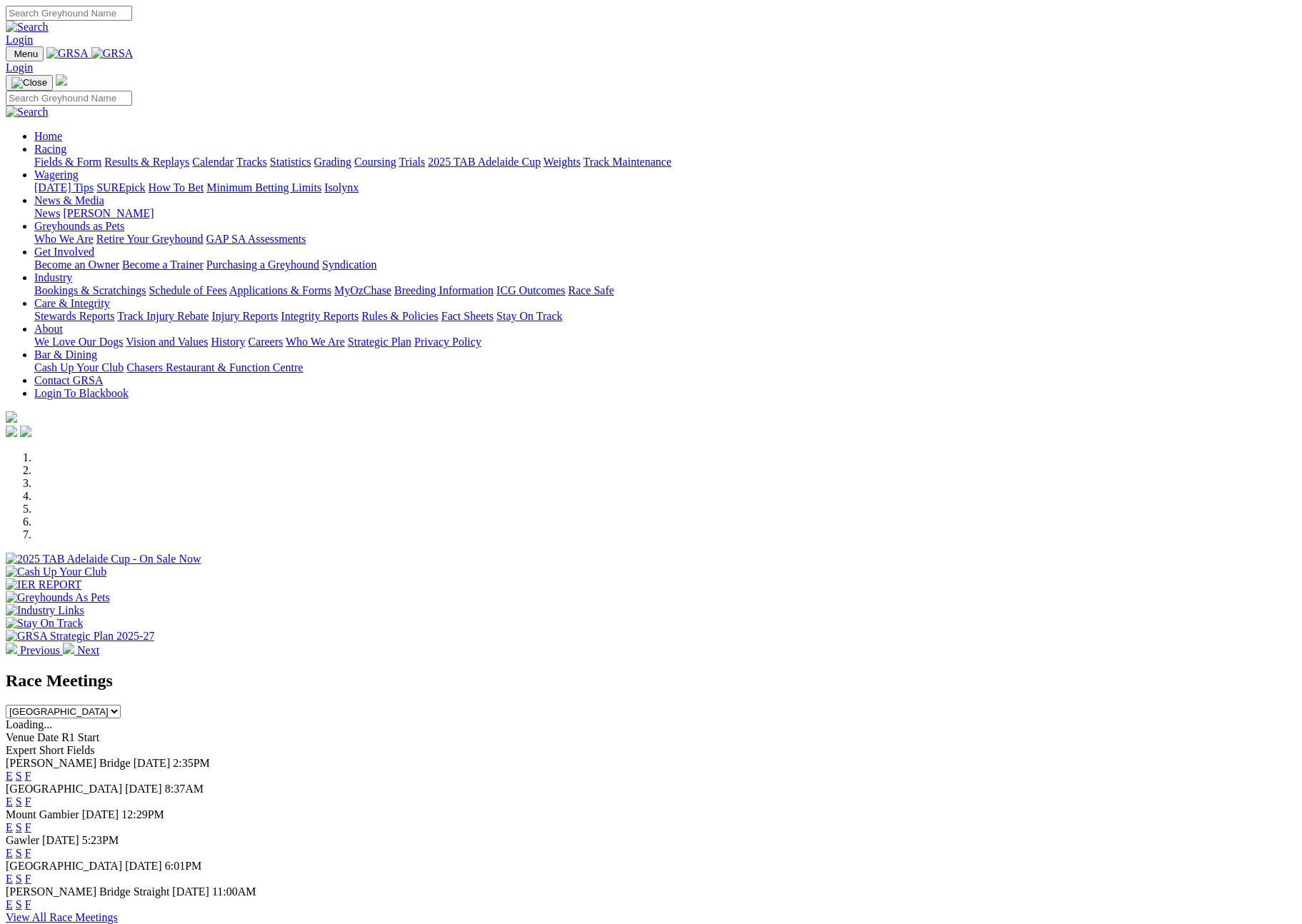 The image size is (1302, 924). Describe the element at coordinates (26, 54) in the screenshot. I see `span: Menu` at that location.